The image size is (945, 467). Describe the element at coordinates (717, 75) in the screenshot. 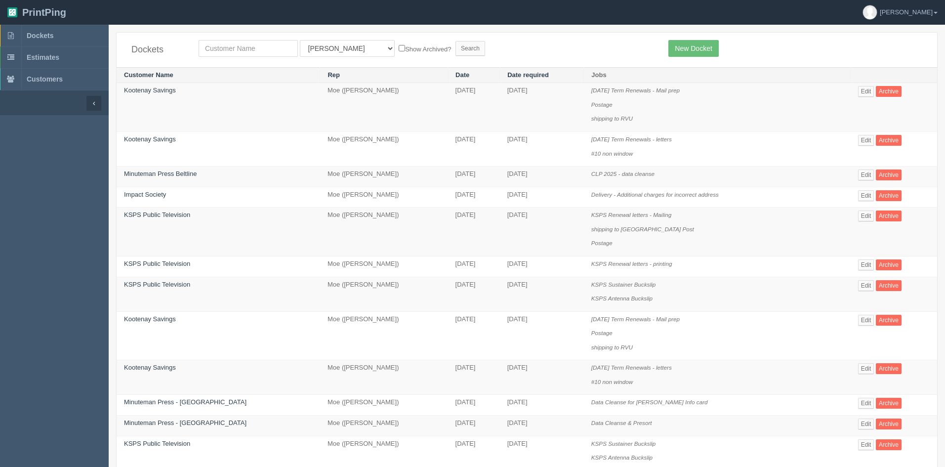

I see `th: Jobs` at that location.